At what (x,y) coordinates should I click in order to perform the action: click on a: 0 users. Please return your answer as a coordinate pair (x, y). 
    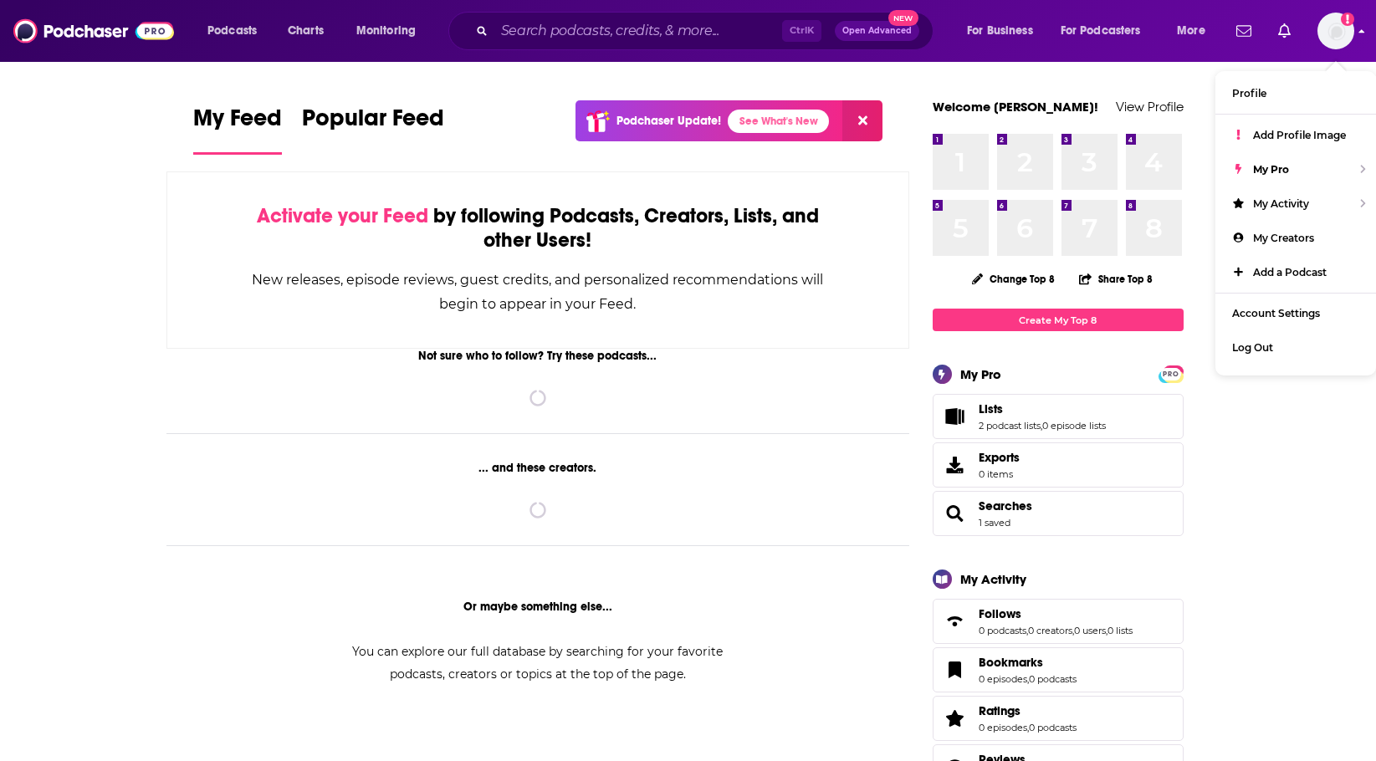
    Looking at the image, I should click on (1090, 631).